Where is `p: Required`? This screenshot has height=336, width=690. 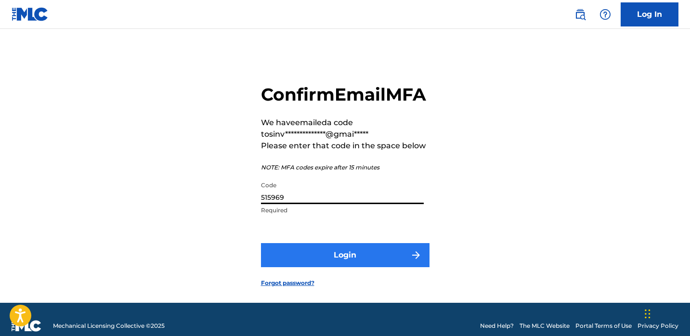 p: Required is located at coordinates (342, 210).